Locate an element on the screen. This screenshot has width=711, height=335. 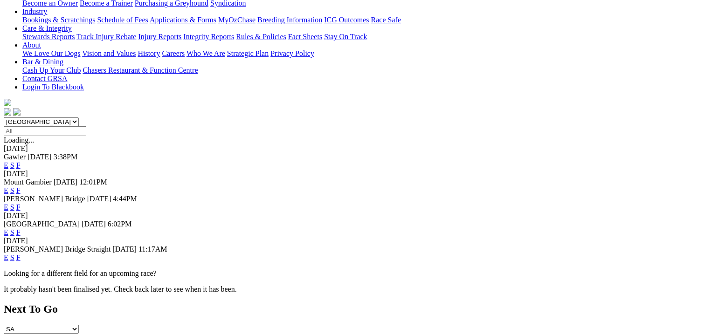
span: 12:01PM is located at coordinates (93, 182).